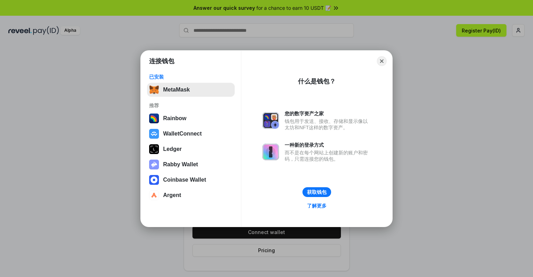 This screenshot has width=533, height=277. I want to click on div: 什么是钱包？, so click(317, 81).